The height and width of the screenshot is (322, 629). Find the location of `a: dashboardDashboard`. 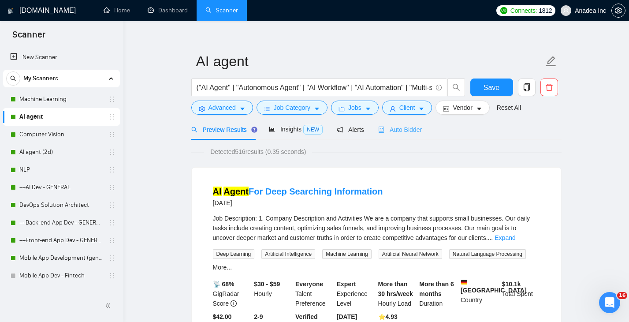

a: dashboardDashboard is located at coordinates (167, 10).